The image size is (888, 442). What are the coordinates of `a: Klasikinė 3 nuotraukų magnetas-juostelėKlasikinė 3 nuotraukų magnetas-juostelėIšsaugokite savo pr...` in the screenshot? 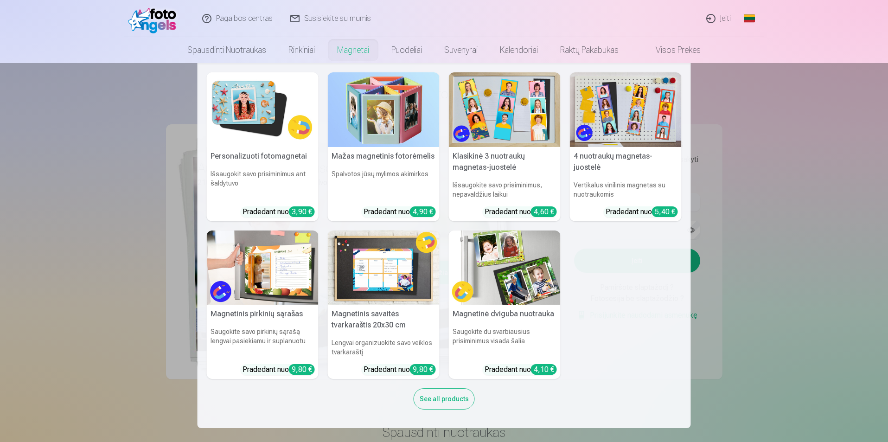 It's located at (504, 146).